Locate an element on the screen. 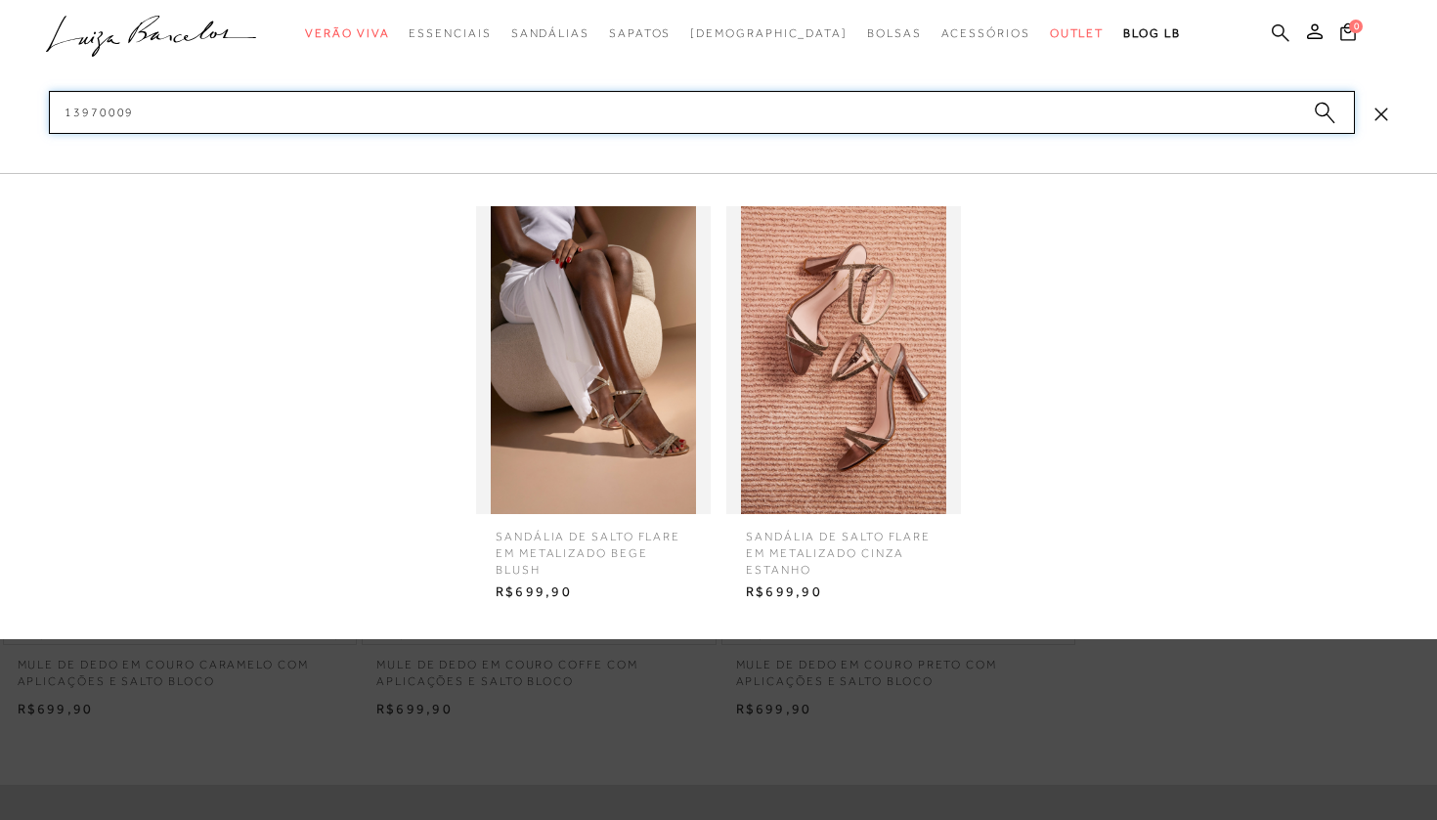 The height and width of the screenshot is (820, 1437). span: Verão Viva is located at coordinates (347, 33).